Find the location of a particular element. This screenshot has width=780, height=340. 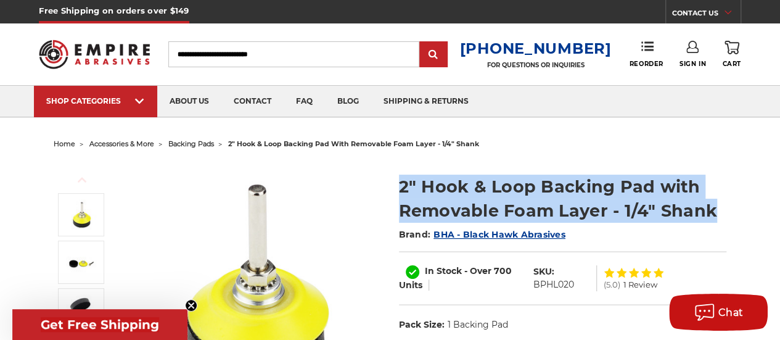

span: Sign In is located at coordinates (692, 63).